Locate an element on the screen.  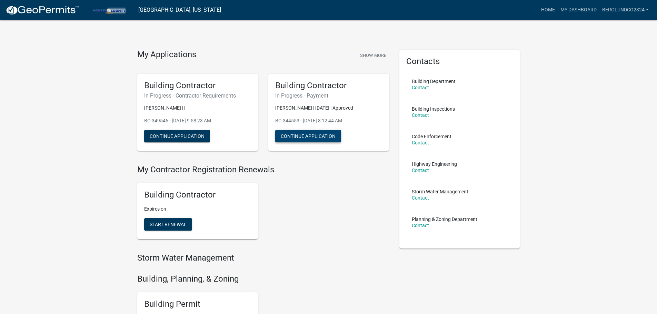
h5: Building Permit is located at coordinates (198, 304).